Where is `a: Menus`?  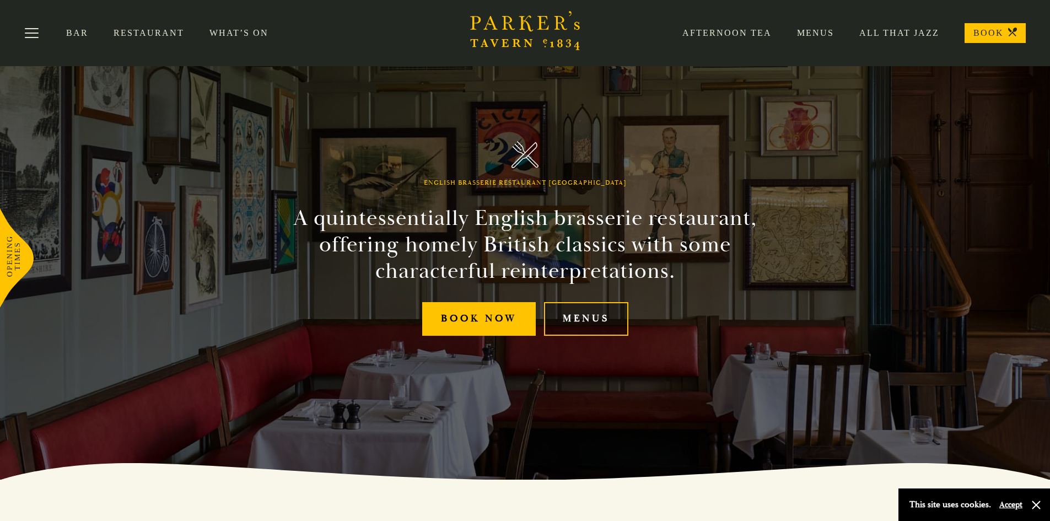 a: Menus is located at coordinates (586, 319).